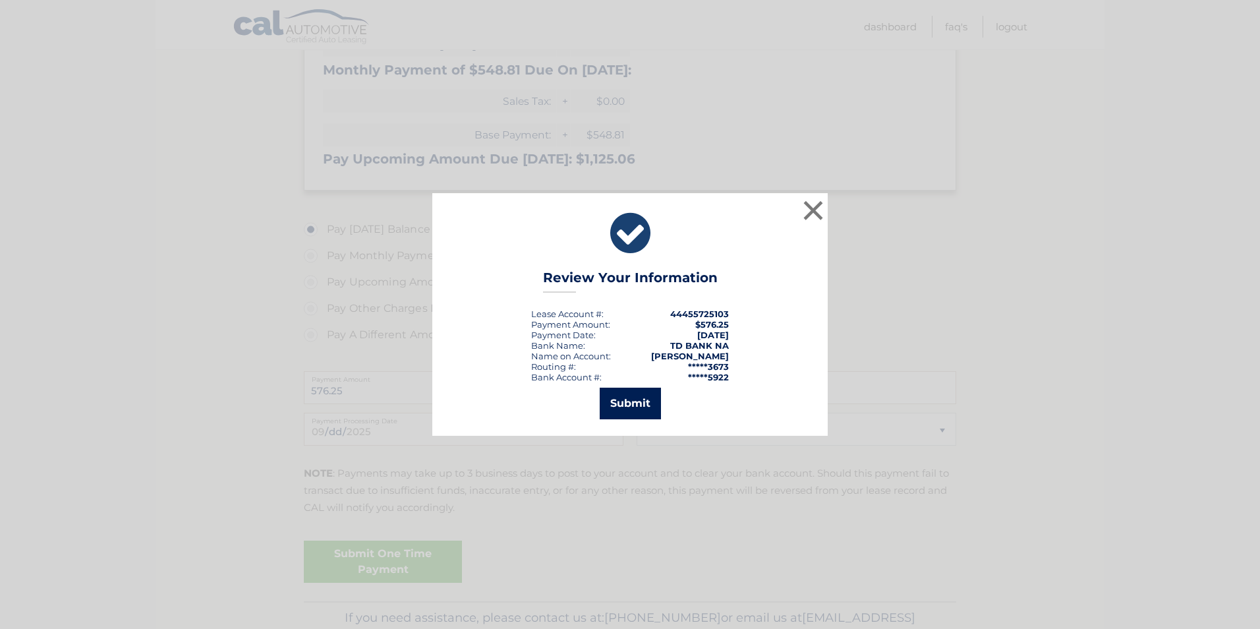  What do you see at coordinates (566, 377) in the screenshot?
I see `div: Bank Account #:` at bounding box center [566, 377].